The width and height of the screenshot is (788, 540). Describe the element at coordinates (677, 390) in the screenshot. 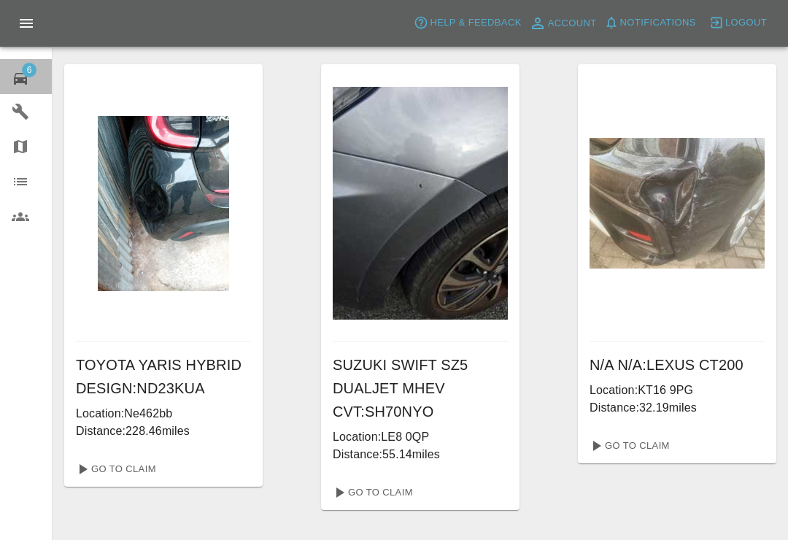

I see `p: Location: KT16 9PG` at that location.